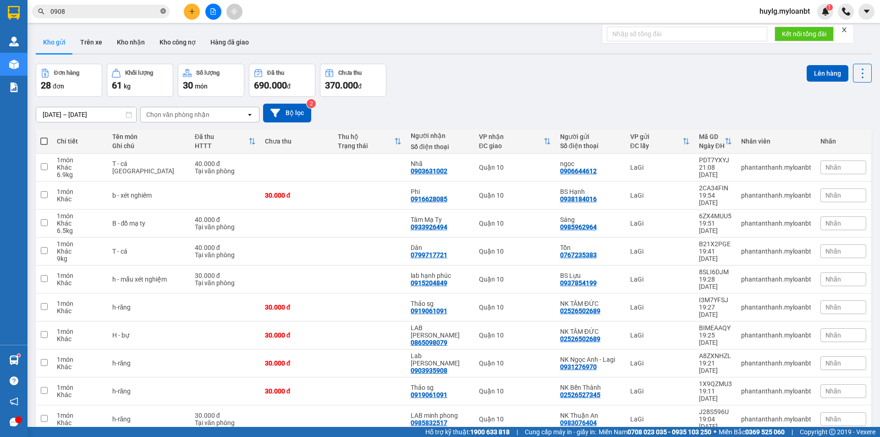  I want to click on div: I3M7YFSJ, so click(716, 300).